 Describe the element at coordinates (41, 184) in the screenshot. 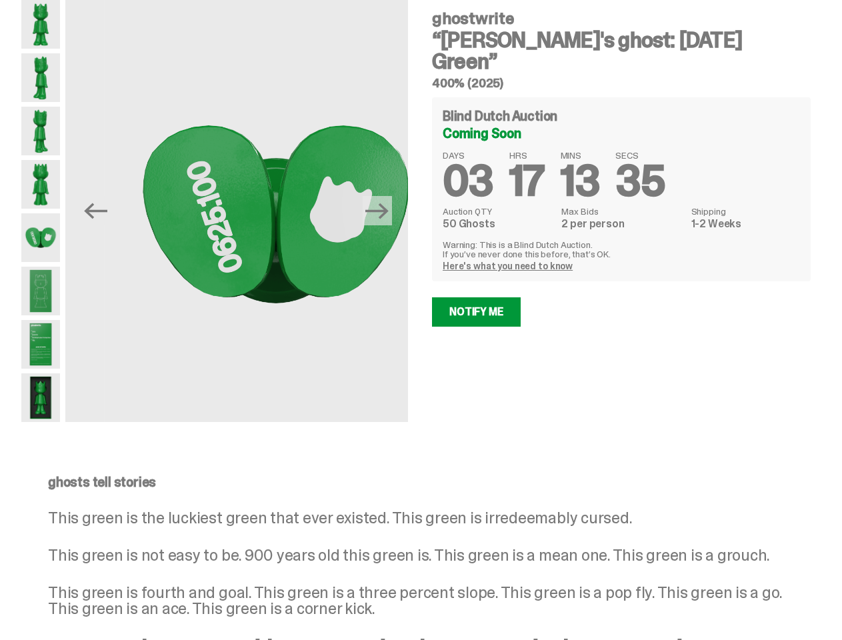

I see `img: Schrodinger_Green_Hero_6.png` at that location.